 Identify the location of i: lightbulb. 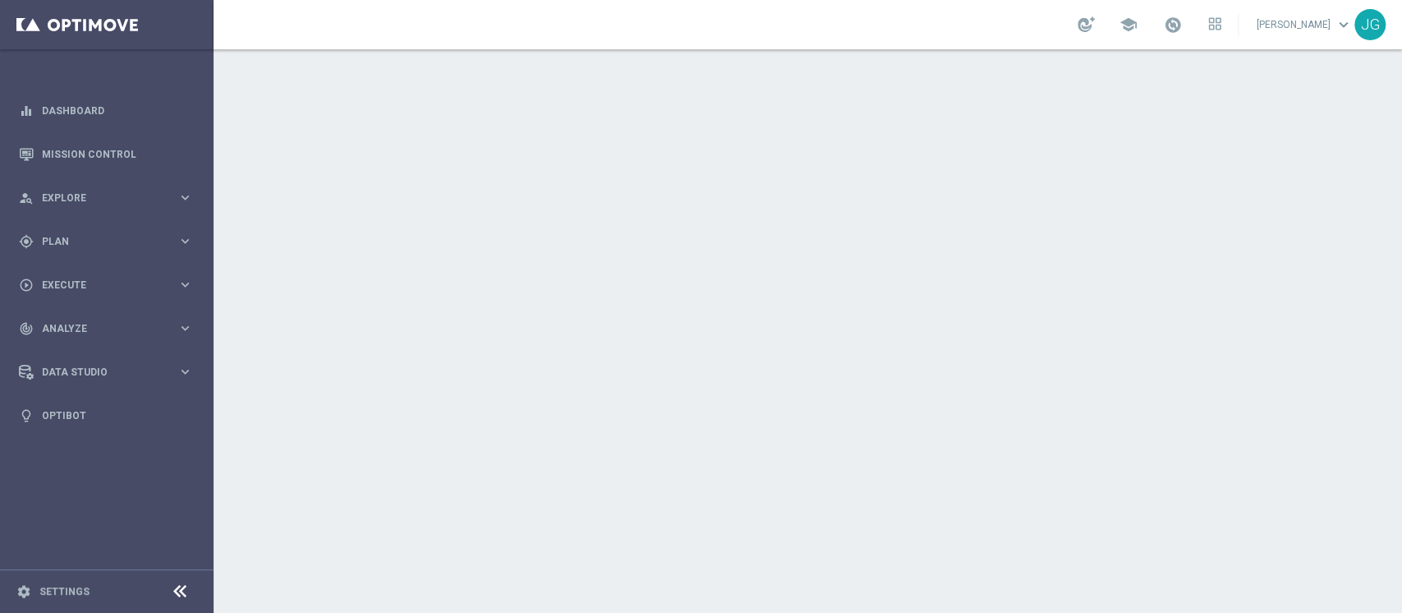
(26, 416).